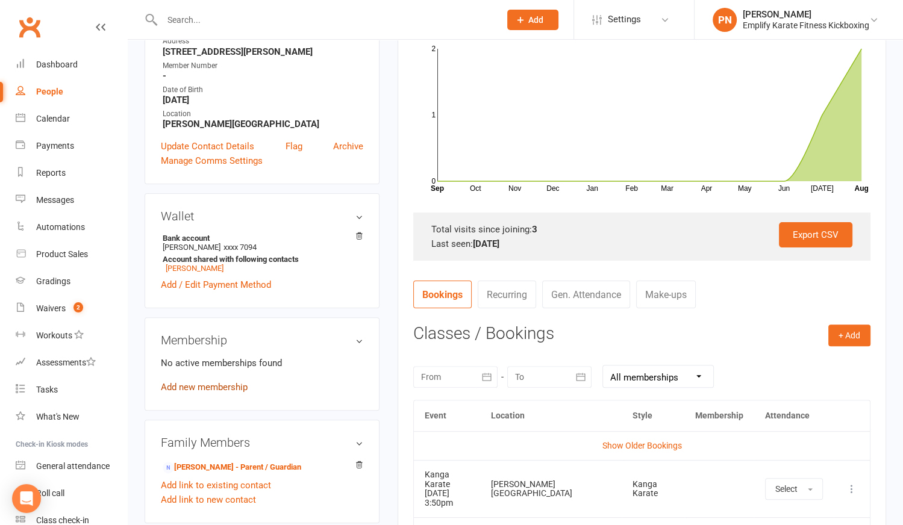 The height and width of the screenshot is (525, 903). Describe the element at coordinates (211, 161) in the screenshot. I see `a: Manage Comms Settings` at that location.